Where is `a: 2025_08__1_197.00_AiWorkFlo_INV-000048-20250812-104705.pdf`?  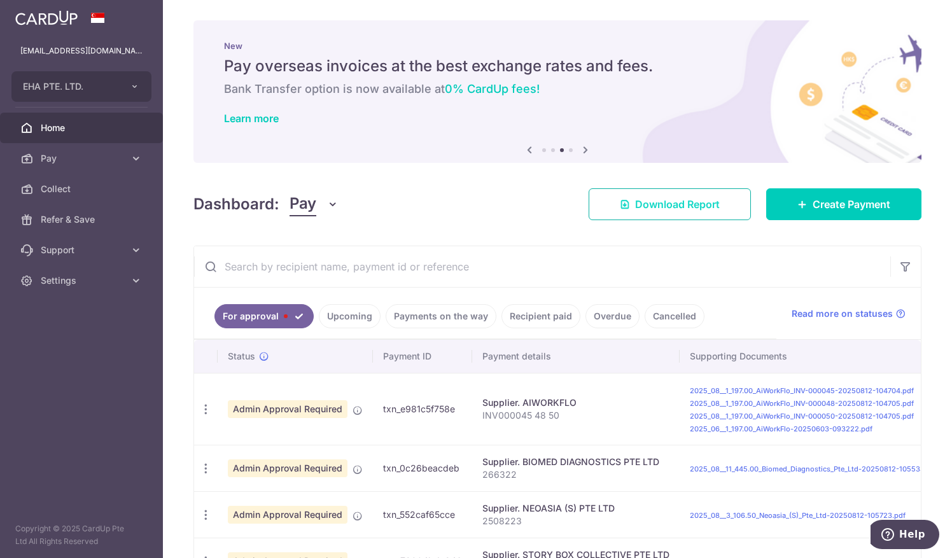
a: 2025_08__1_197.00_AiWorkFlo_INV-000048-20250812-104705.pdf is located at coordinates (802, 404).